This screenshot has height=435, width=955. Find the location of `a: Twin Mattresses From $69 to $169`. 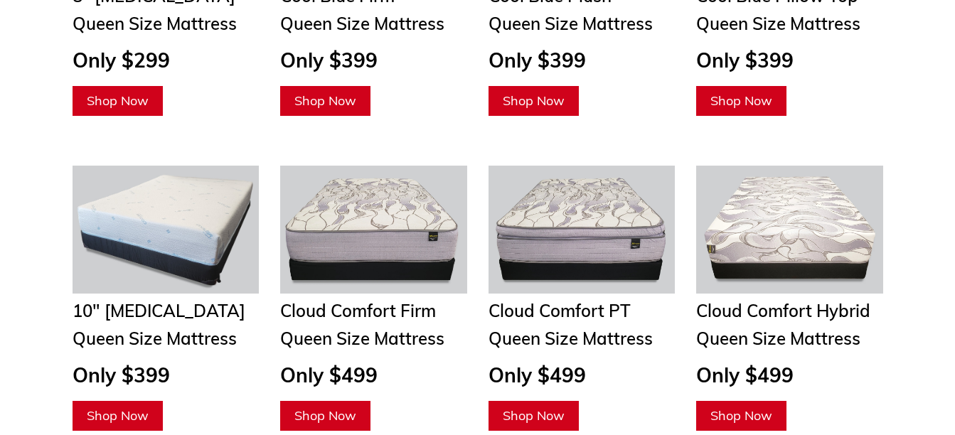

a: Twin Mattresses From $69 to $169 is located at coordinates (166, 230).